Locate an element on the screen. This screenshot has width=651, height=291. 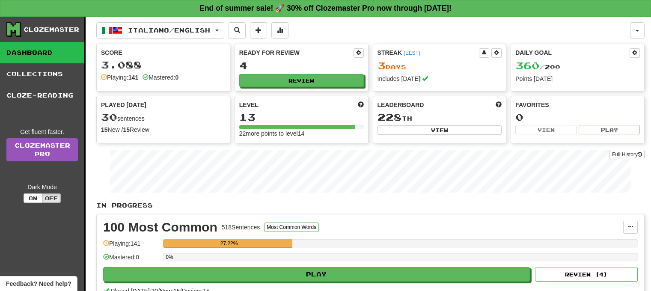
div: 27.22% is located at coordinates (229, 244).